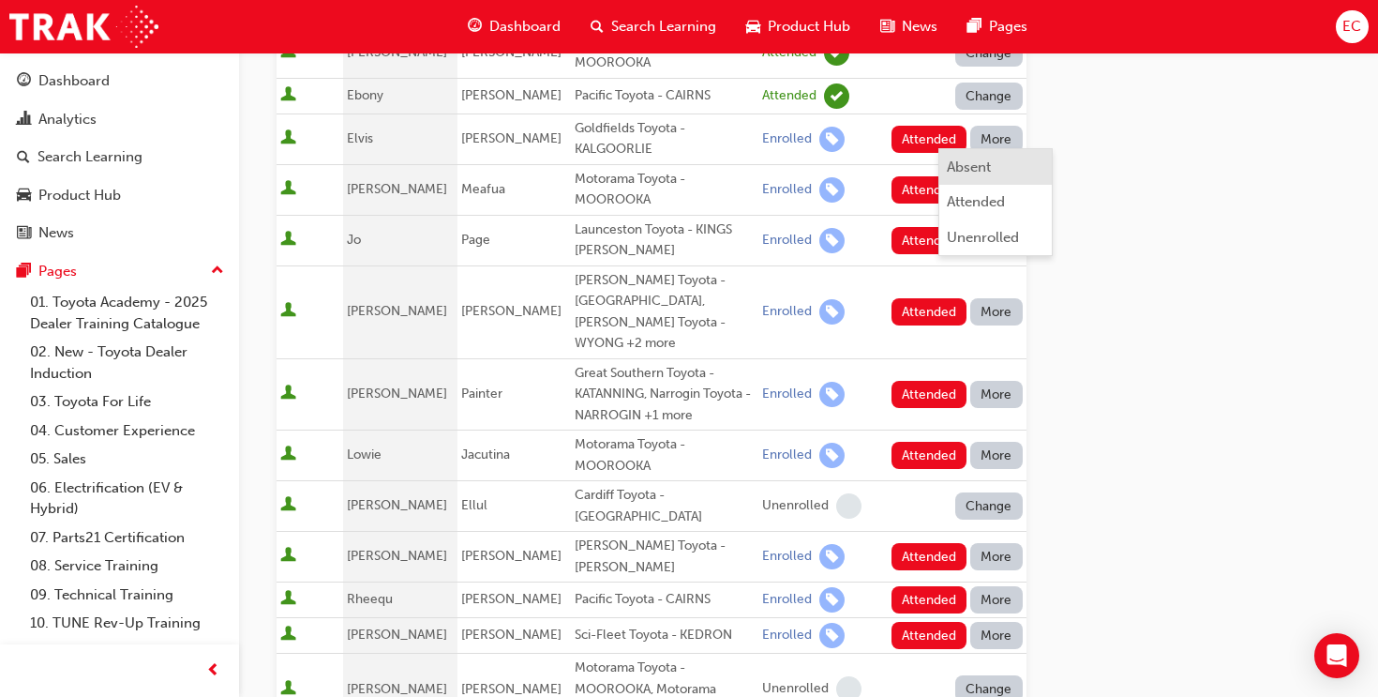 Image resolution: width=1378 pixels, height=697 pixels. I want to click on span: Search Learning, so click(664, 26).